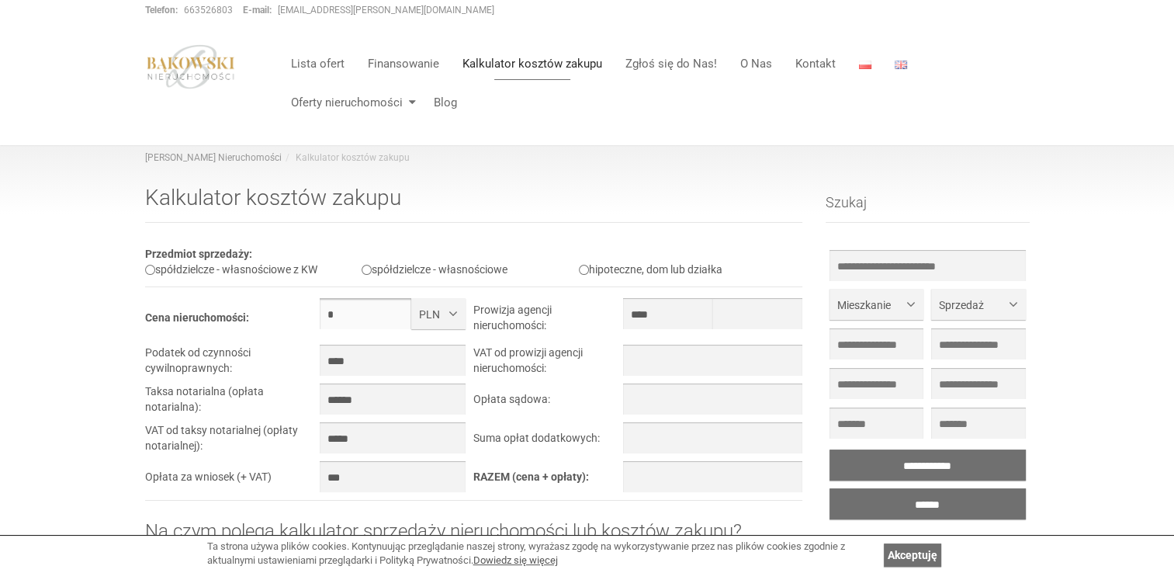 The image size is (1174, 573). What do you see at coordinates (233, 480) in the screenshot?
I see `td: Opłata za wniosek (+ VAT)` at bounding box center [233, 480].